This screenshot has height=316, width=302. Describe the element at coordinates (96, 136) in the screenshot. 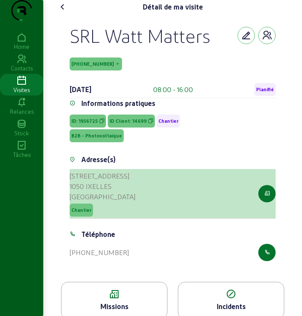

I see `span: B2B - Photovoltaïque` at that location.